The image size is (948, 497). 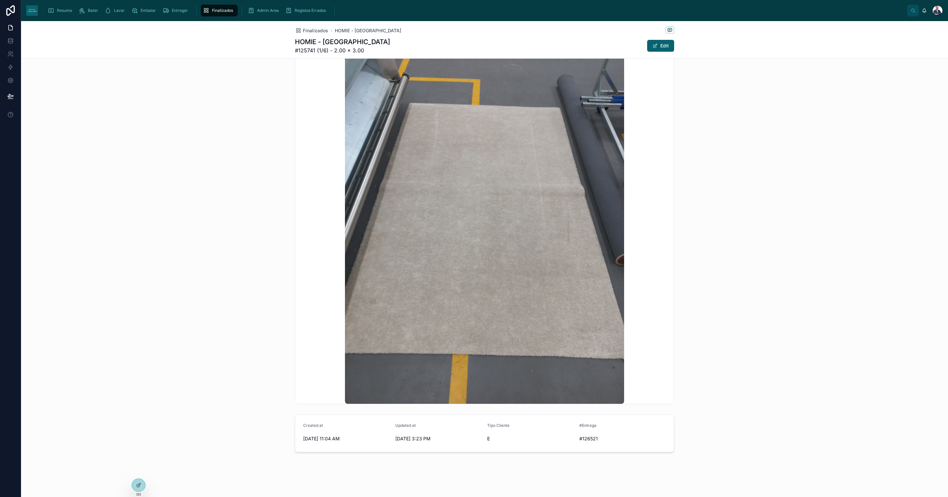 What do you see at coordinates (484, 218) in the screenshot?
I see `img: 17594862383134867393556377084964.jpg` at bounding box center [484, 218].